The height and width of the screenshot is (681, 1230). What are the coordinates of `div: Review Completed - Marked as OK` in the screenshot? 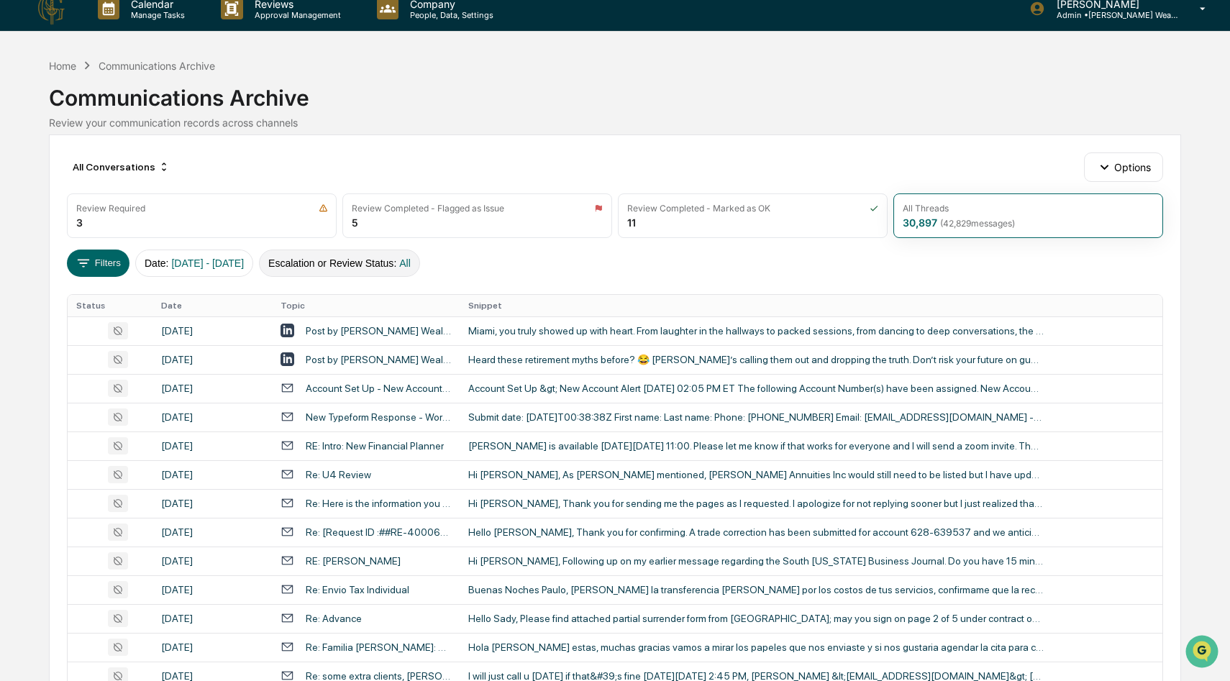 It's located at (699, 208).